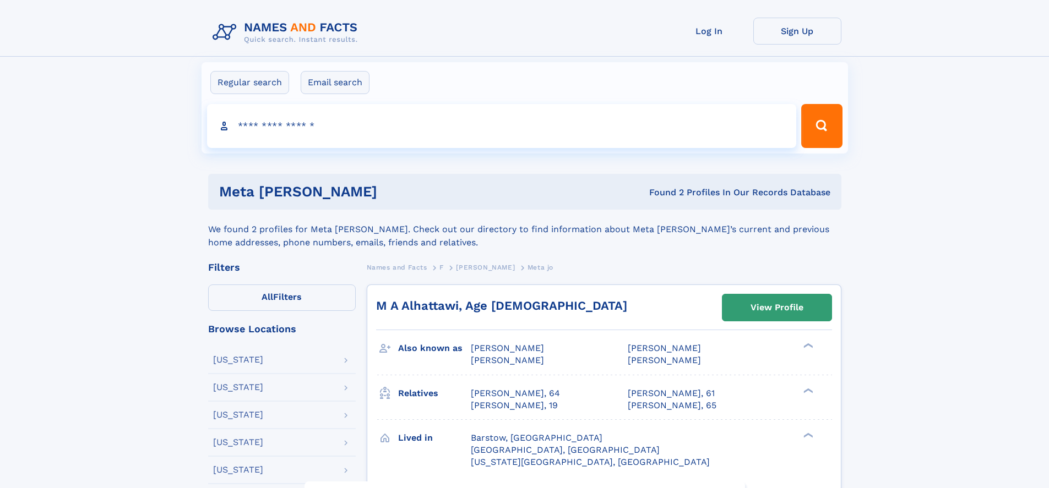 The image size is (1049, 488). I want to click on label: Email search, so click(335, 83).